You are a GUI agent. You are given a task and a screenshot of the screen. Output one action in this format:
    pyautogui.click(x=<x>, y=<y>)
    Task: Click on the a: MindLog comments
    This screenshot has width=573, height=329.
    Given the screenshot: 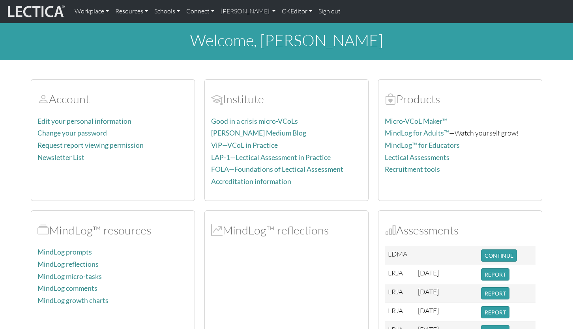 What is the action you would take?
    pyautogui.click(x=67, y=288)
    